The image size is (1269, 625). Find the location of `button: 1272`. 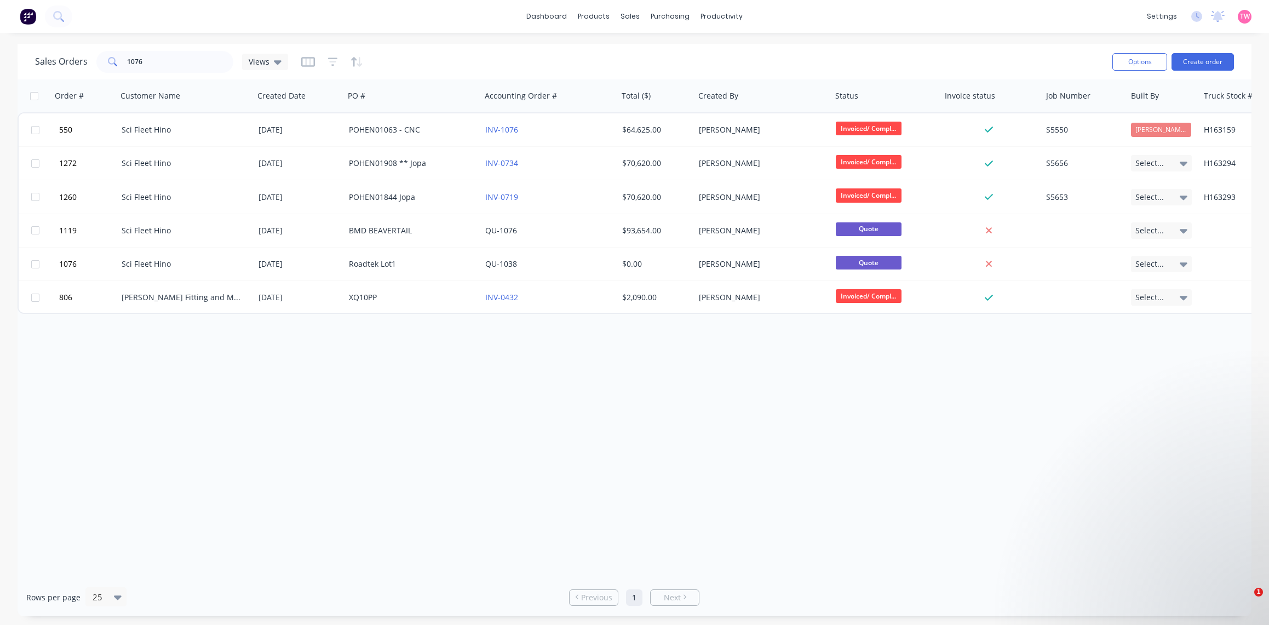

button: 1272 is located at coordinates (89, 163).